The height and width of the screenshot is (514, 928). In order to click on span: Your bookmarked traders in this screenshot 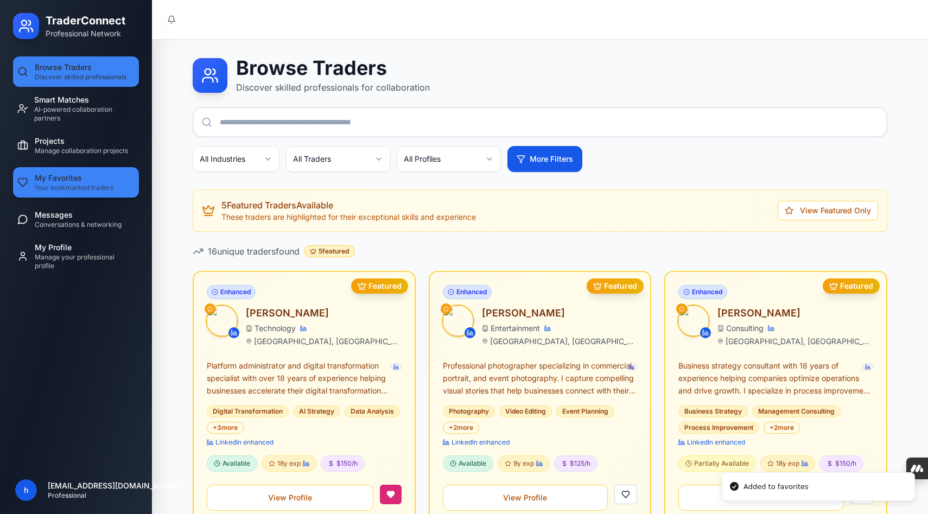, I will do `click(74, 188)`.